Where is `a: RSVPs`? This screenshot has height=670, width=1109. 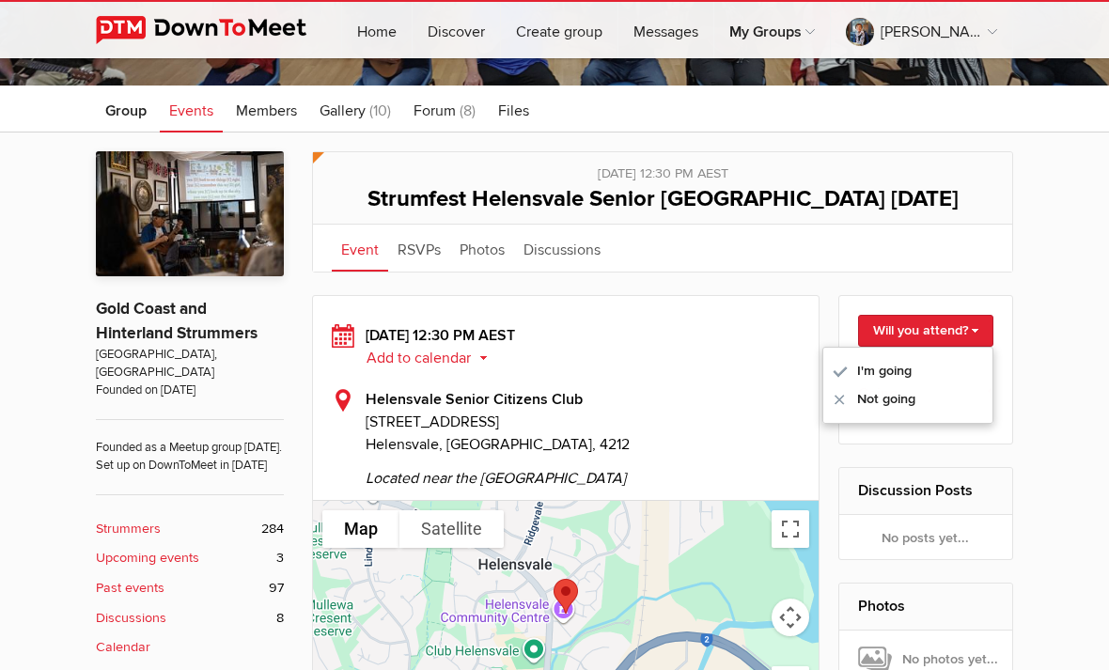 a: RSVPs is located at coordinates (419, 248).